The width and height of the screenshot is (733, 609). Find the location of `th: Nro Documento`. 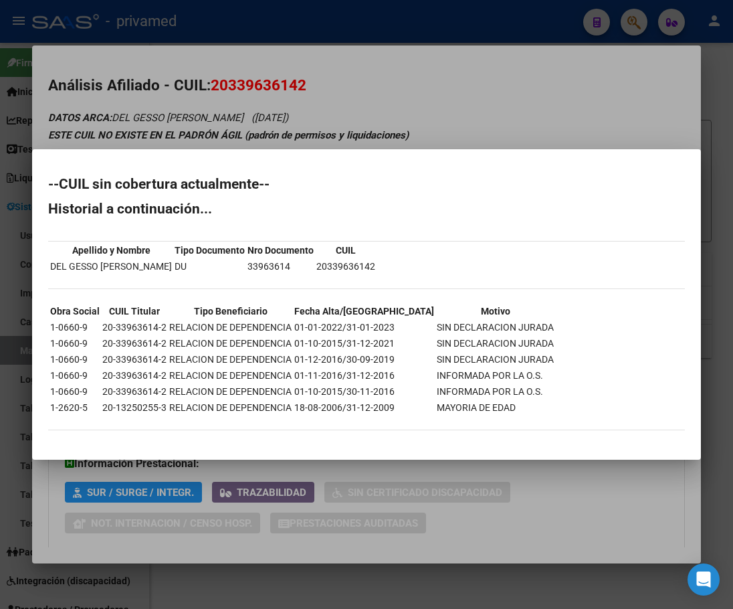

th: Nro Documento is located at coordinates (280, 250).